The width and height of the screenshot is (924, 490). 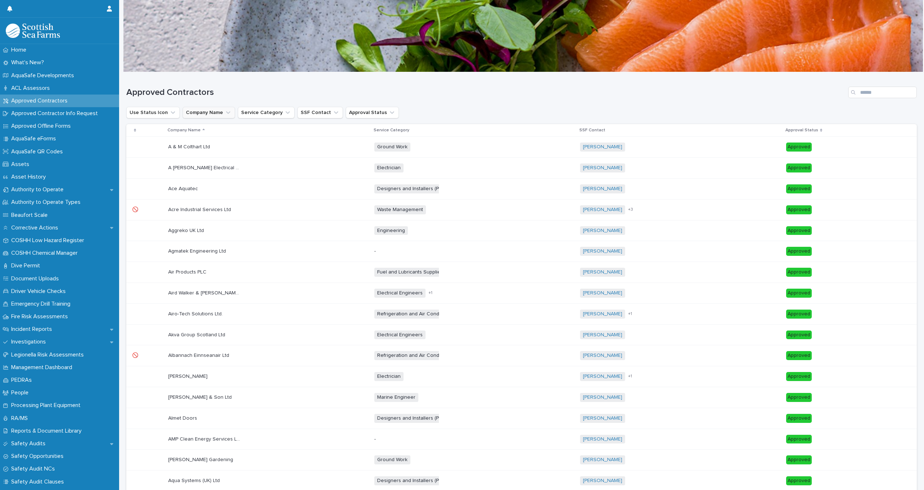 What do you see at coordinates (36, 279) in the screenshot?
I see `p: Document Uploads` at bounding box center [36, 279].